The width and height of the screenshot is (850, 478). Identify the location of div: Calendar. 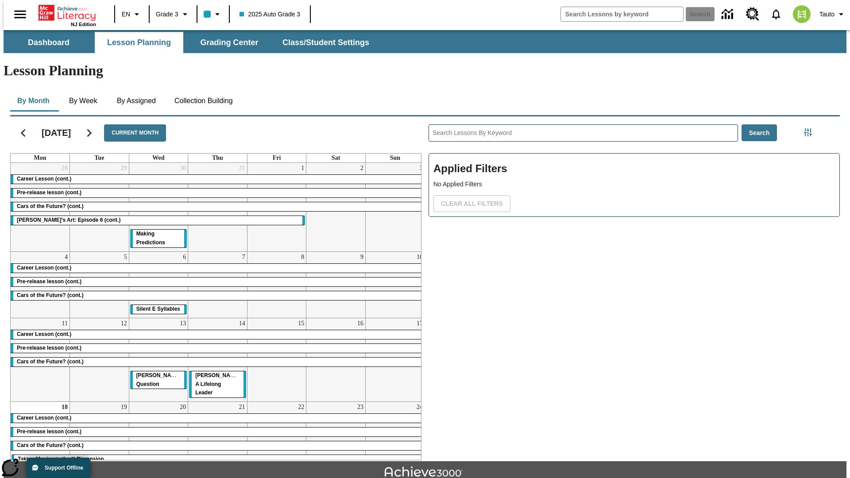
(212, 287).